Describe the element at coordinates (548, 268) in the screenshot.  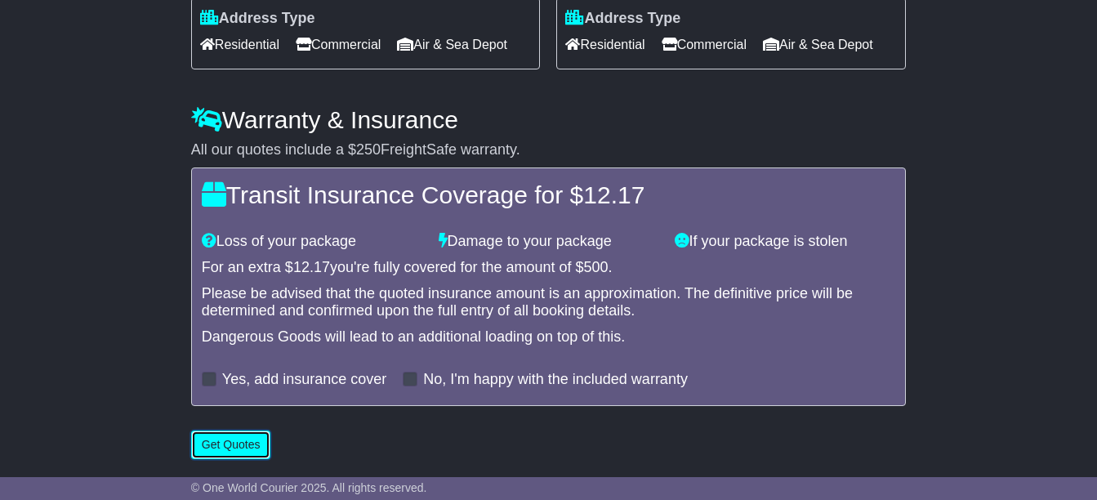
I see `div: For an extra $ you're fully covered for the amount of $ .` at that location.